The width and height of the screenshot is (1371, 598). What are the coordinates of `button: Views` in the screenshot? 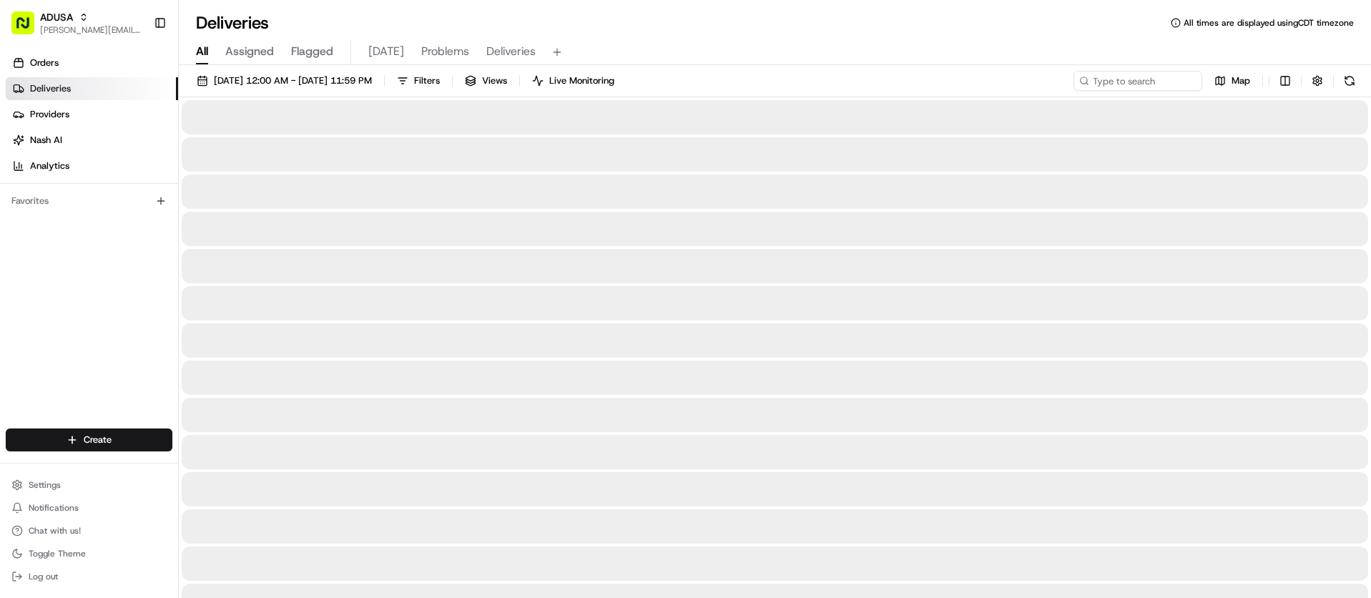 It's located at (486, 81).